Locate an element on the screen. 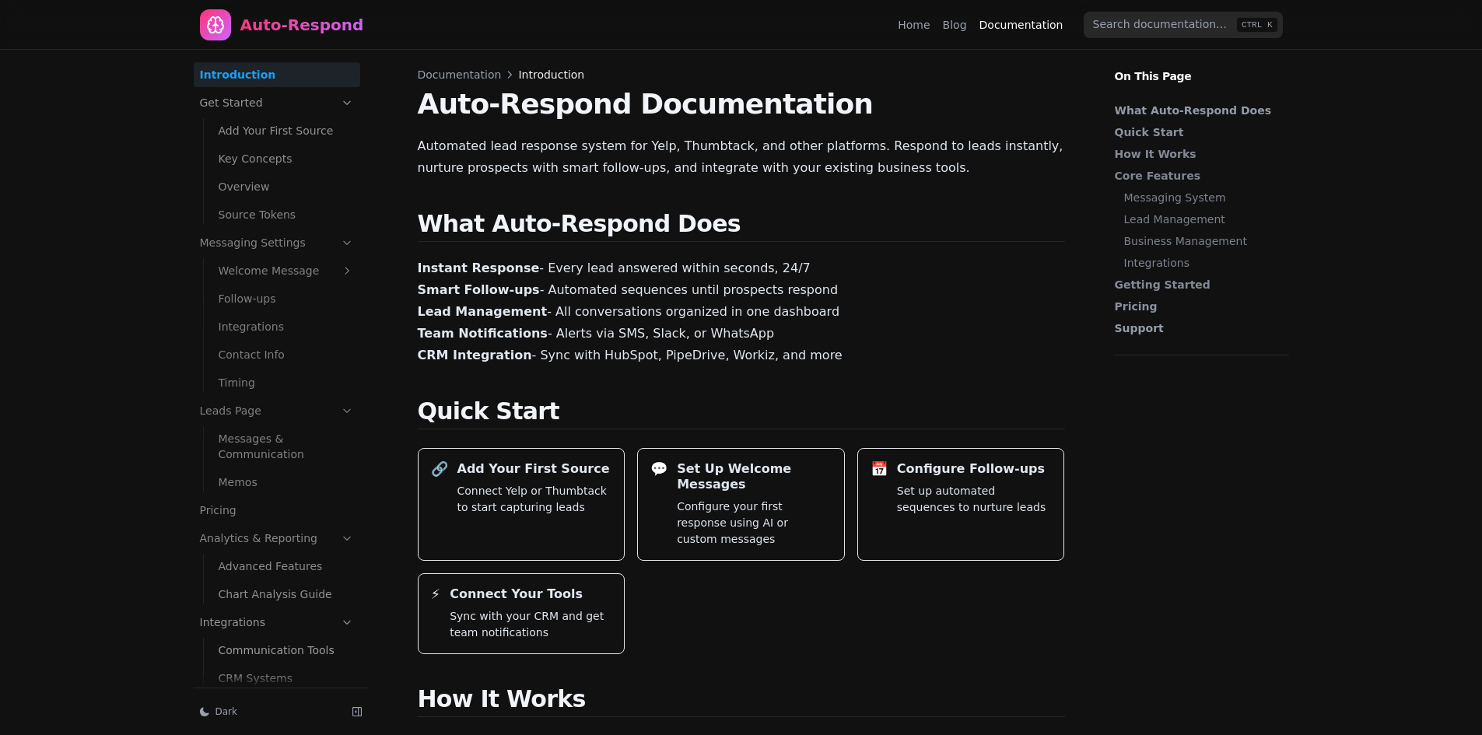  a: Analytics & Reporting is located at coordinates (277, 538).